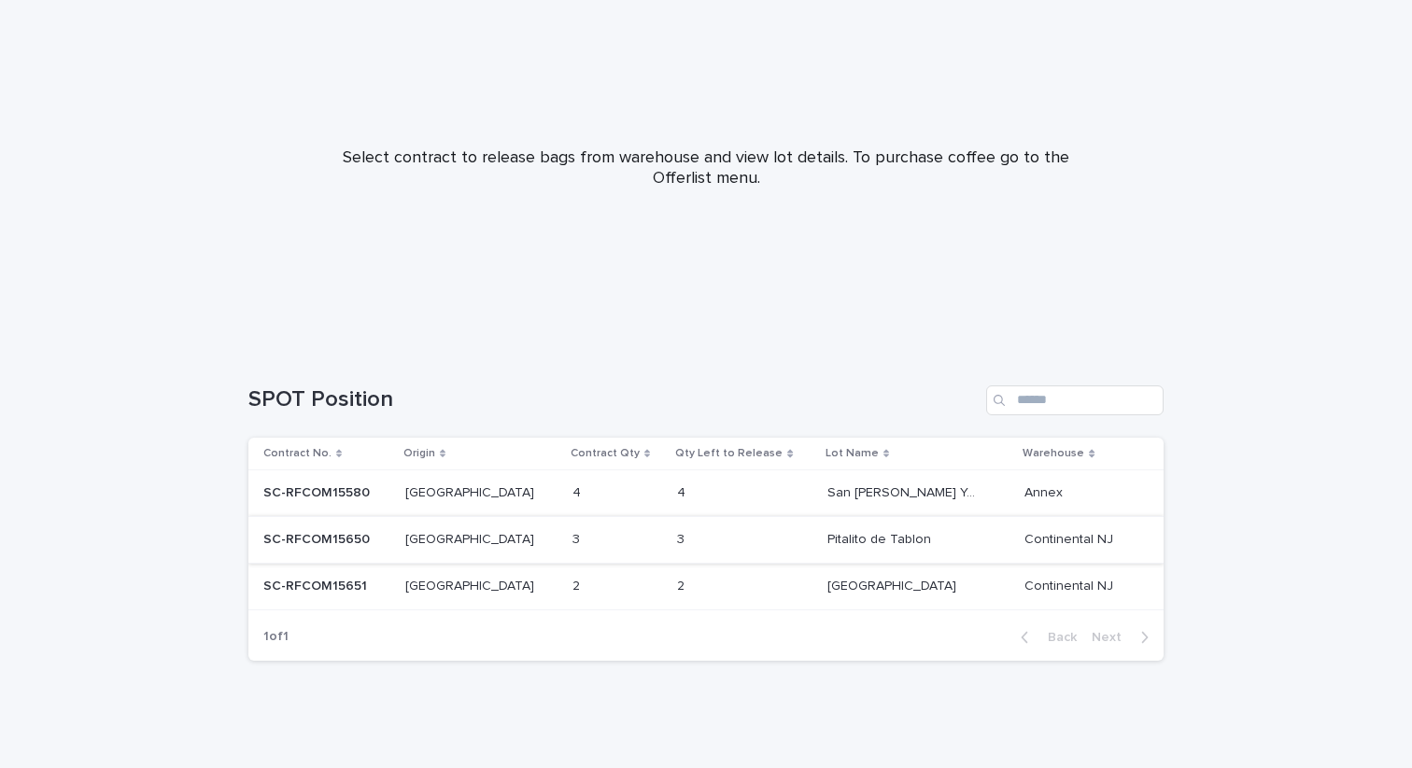 This screenshot has height=768, width=1412. Describe the element at coordinates (419, 454) in the screenshot. I see `p: Origin` at that location.